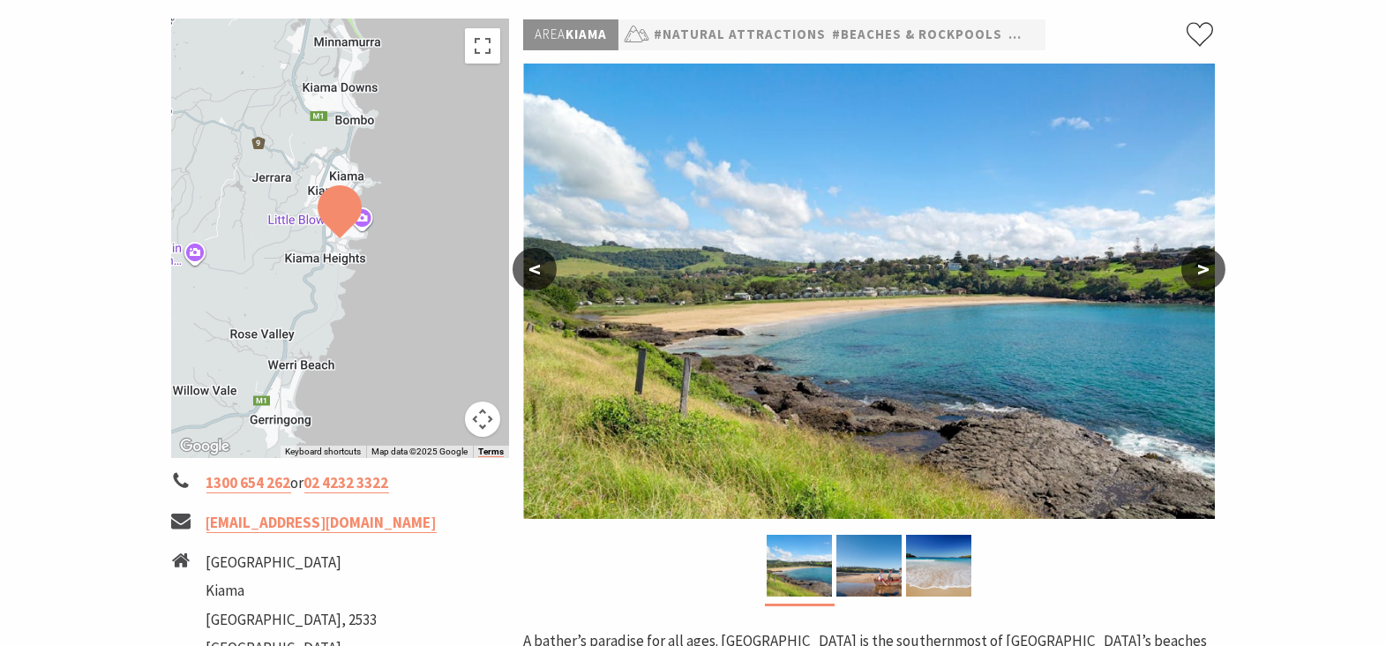 The image size is (1386, 646). I want to click on a: 1300 654 262, so click(249, 482).